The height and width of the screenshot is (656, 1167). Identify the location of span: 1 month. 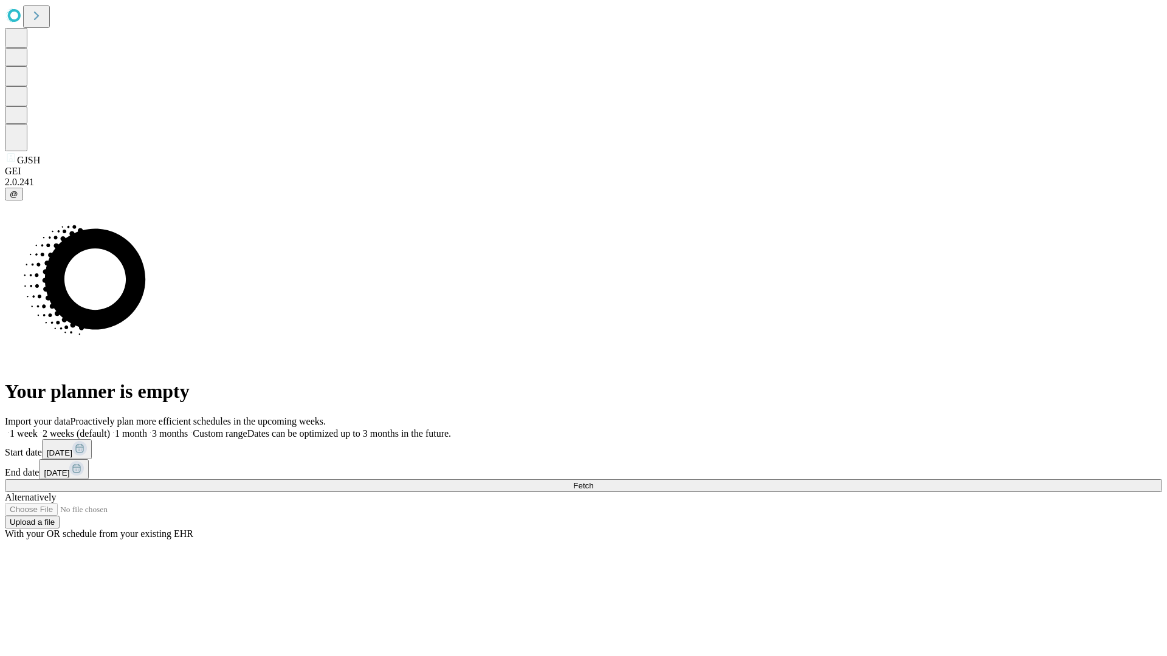
(131, 433).